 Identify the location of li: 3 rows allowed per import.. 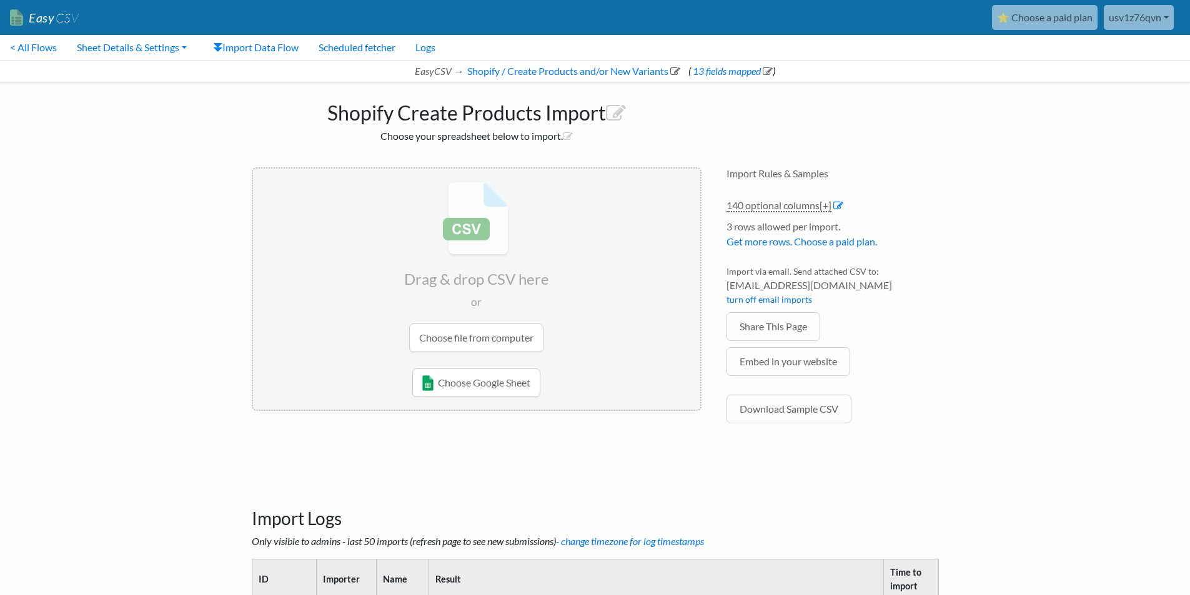
(833, 237).